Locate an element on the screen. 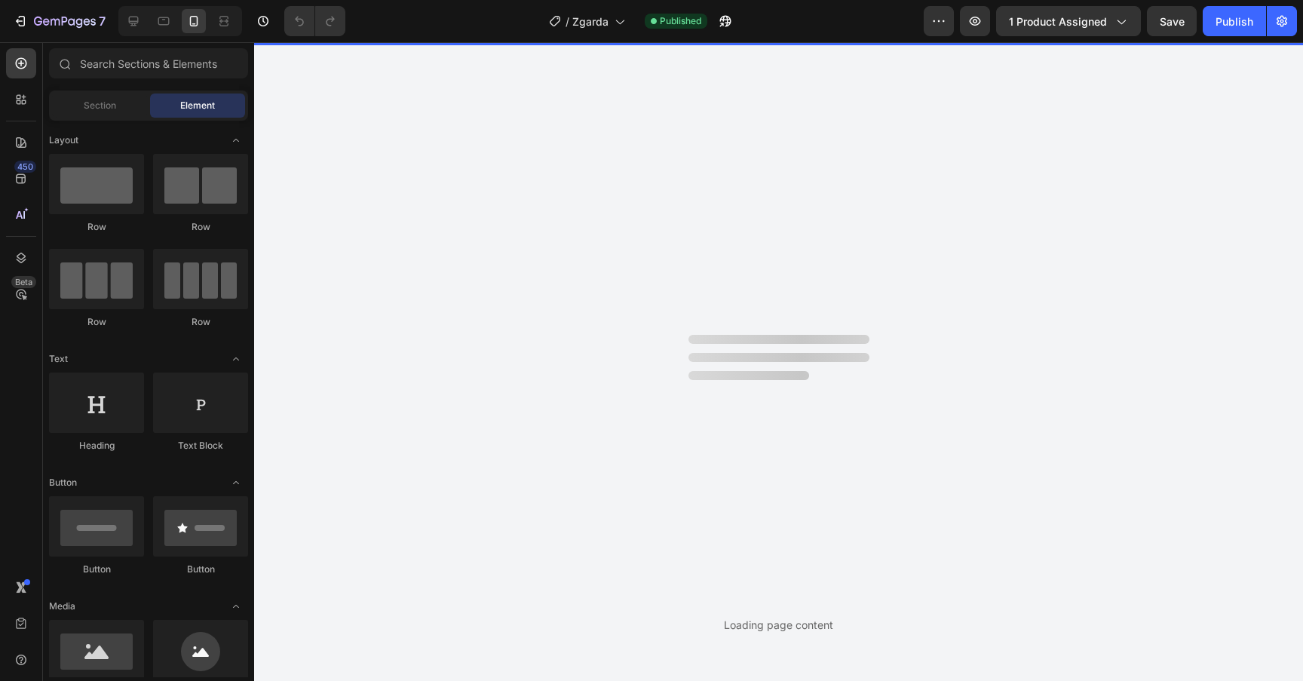 This screenshot has height=681, width=1303. div: Undo/Redo is located at coordinates (315, 21).